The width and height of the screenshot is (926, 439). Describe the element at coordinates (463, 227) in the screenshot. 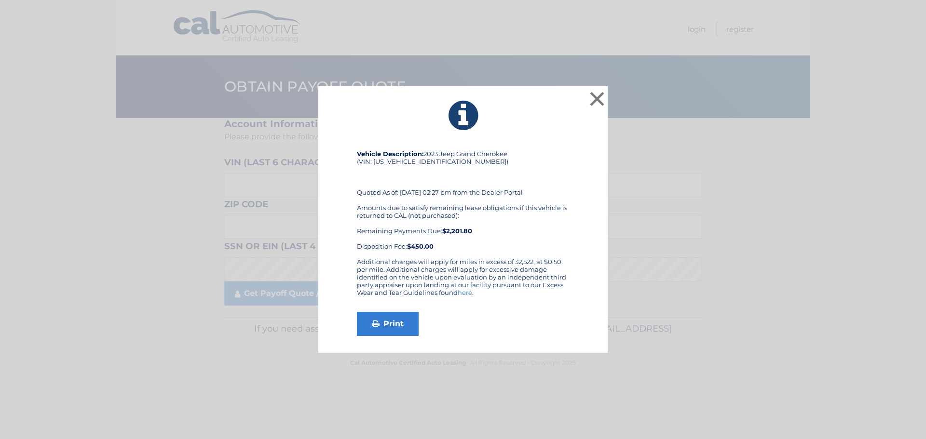

I see `div: Amounts due to satisfy remaining lease obligations if this vehicle is returned to CAL (not purcha...` at that location.